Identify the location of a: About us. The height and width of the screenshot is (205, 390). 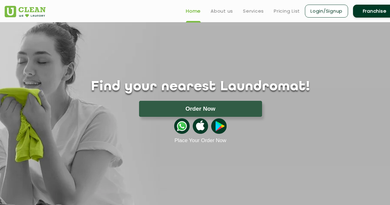
(222, 11).